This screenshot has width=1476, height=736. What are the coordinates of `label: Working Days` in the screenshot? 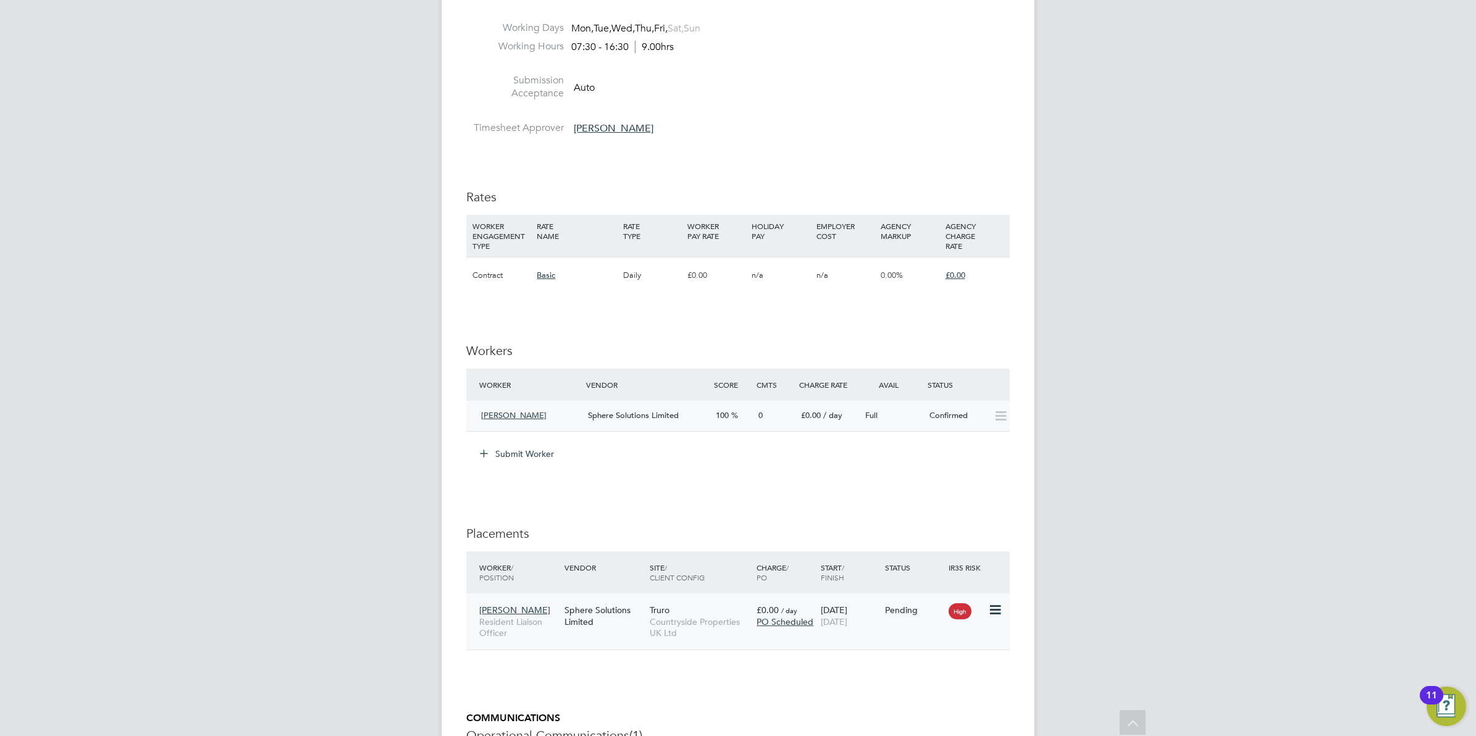 It's located at (515, 28).